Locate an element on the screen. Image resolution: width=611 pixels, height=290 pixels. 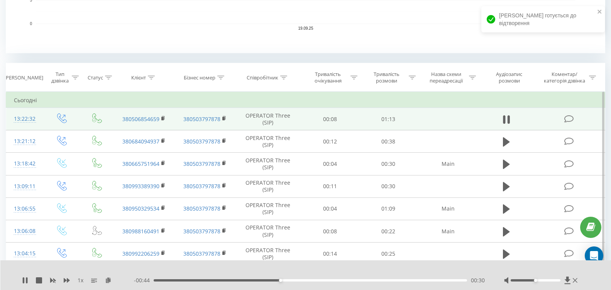
div: Назва схеми переадресації is located at coordinates (446, 78).